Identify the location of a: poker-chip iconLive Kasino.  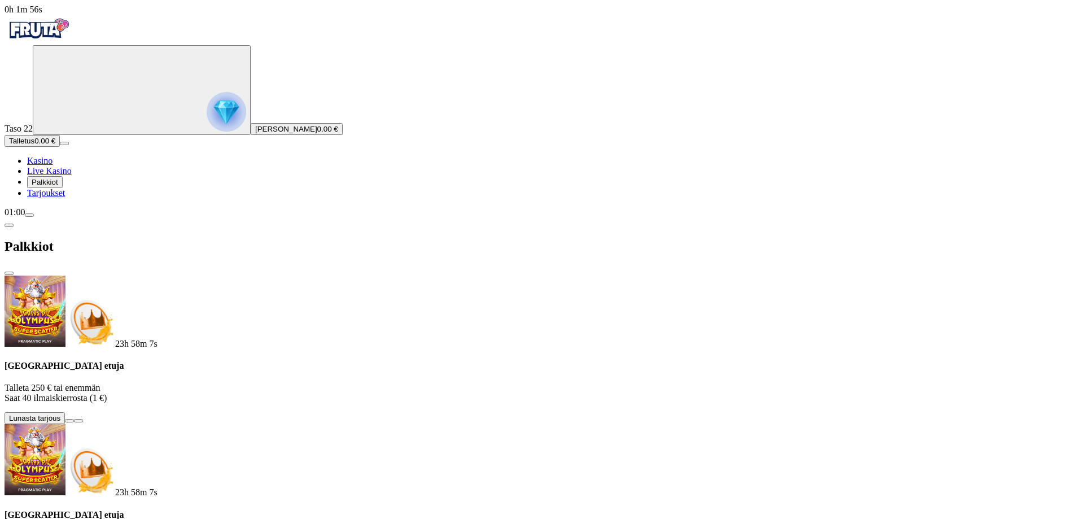
(49, 170).